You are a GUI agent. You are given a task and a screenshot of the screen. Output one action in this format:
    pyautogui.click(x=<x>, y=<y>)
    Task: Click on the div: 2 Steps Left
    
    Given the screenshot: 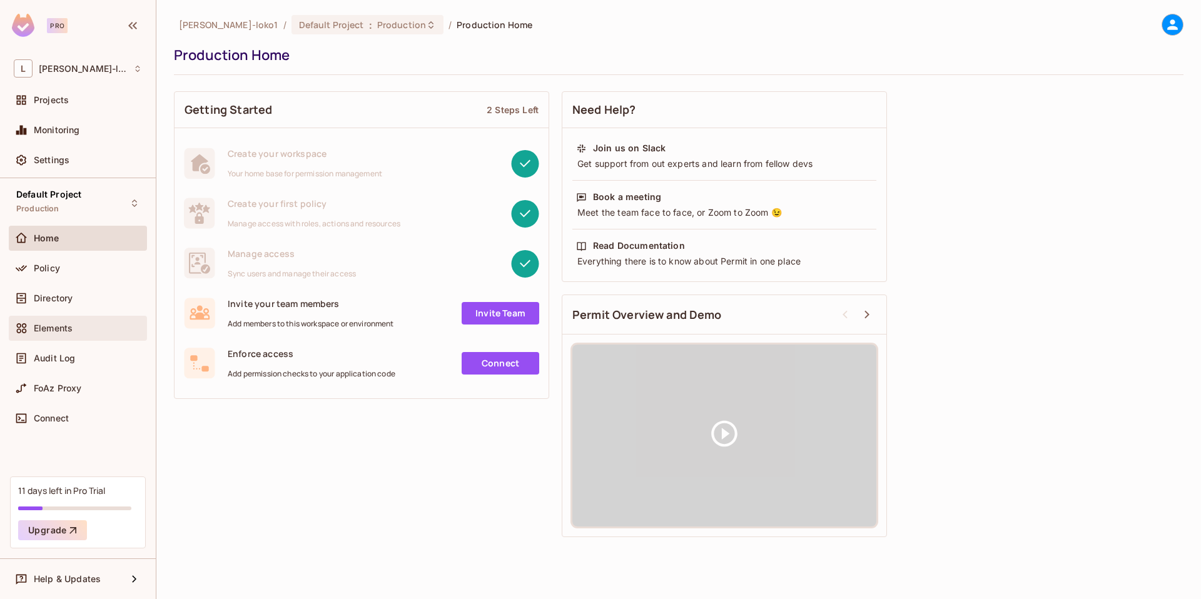 What is the action you would take?
    pyautogui.click(x=512, y=109)
    